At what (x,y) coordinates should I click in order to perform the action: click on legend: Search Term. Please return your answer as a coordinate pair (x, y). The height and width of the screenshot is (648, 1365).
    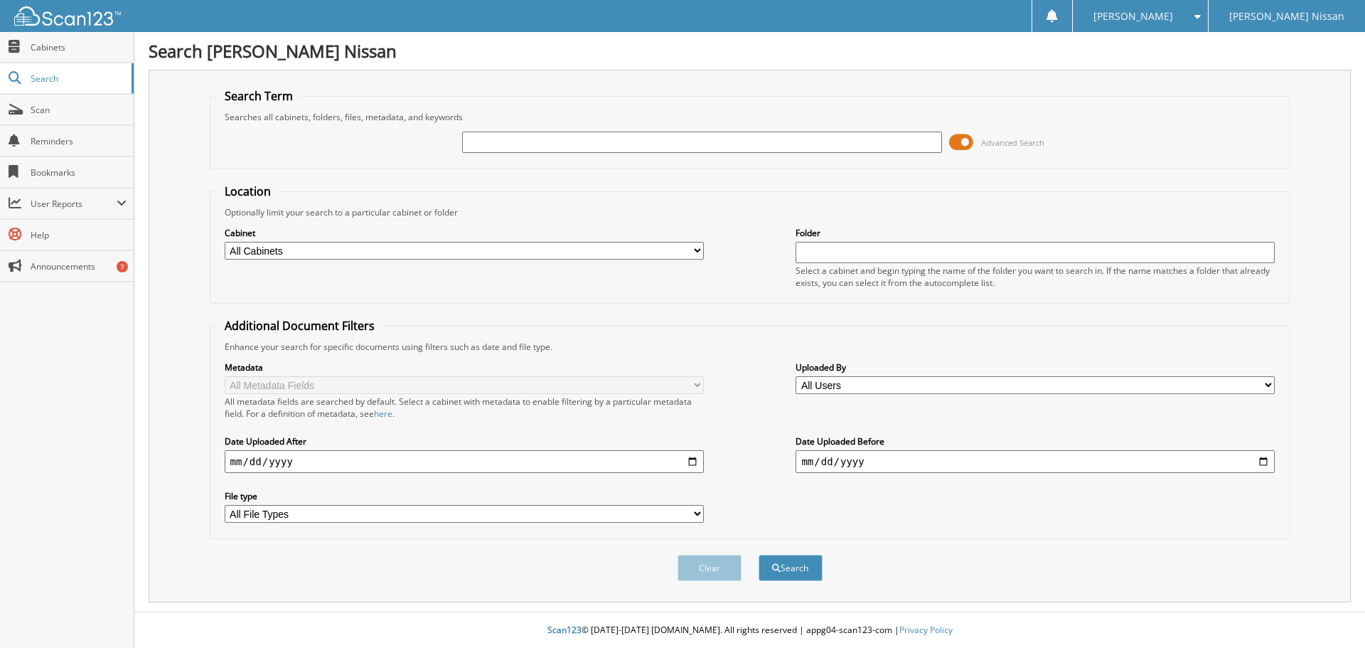
    Looking at the image, I should click on (259, 96).